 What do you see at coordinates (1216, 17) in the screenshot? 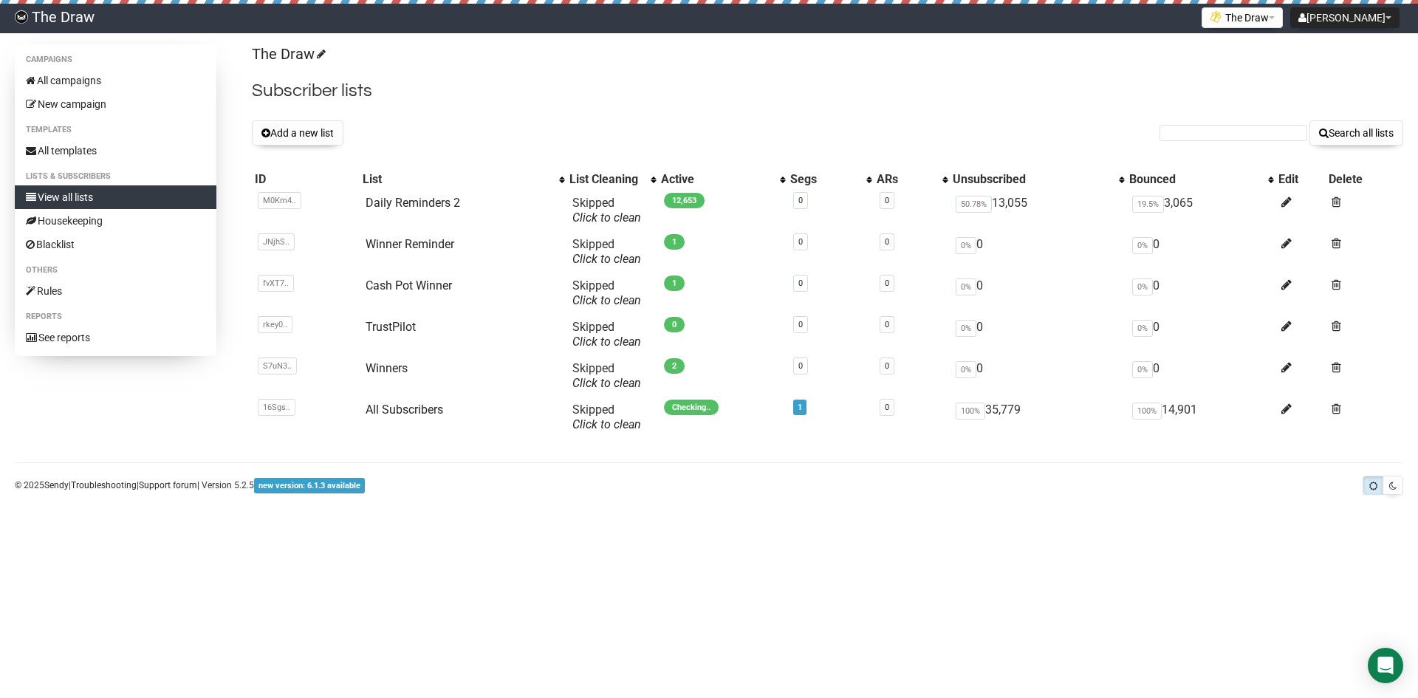
I see `img: 1.png` at bounding box center [1216, 17].